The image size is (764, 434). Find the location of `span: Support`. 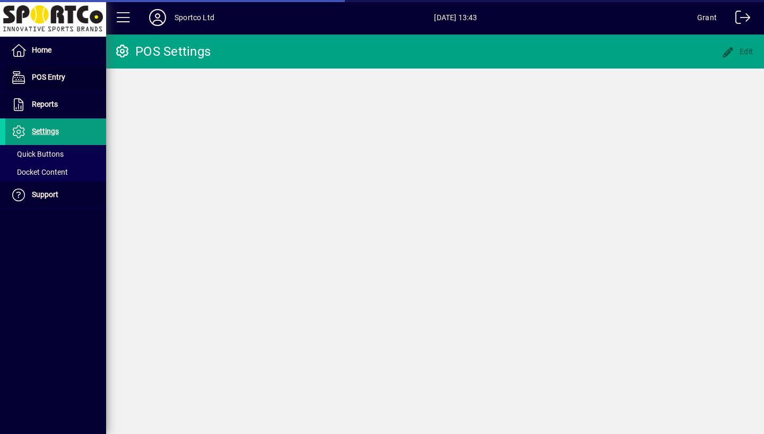

span: Support is located at coordinates (45, 194).